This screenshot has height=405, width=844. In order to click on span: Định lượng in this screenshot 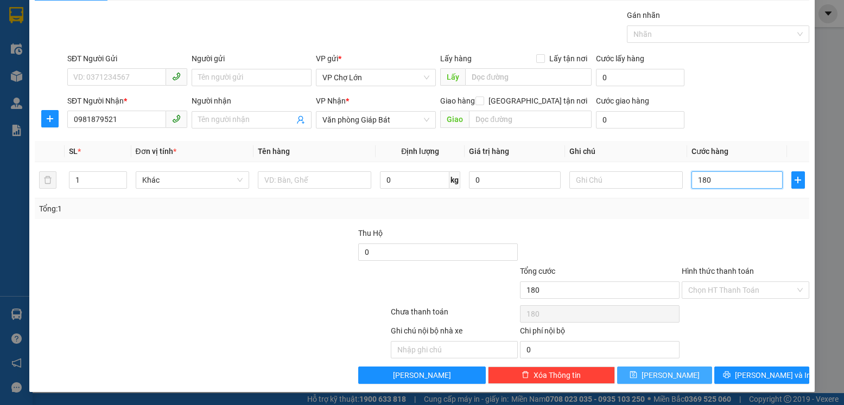, I will do `click(420, 151)`.